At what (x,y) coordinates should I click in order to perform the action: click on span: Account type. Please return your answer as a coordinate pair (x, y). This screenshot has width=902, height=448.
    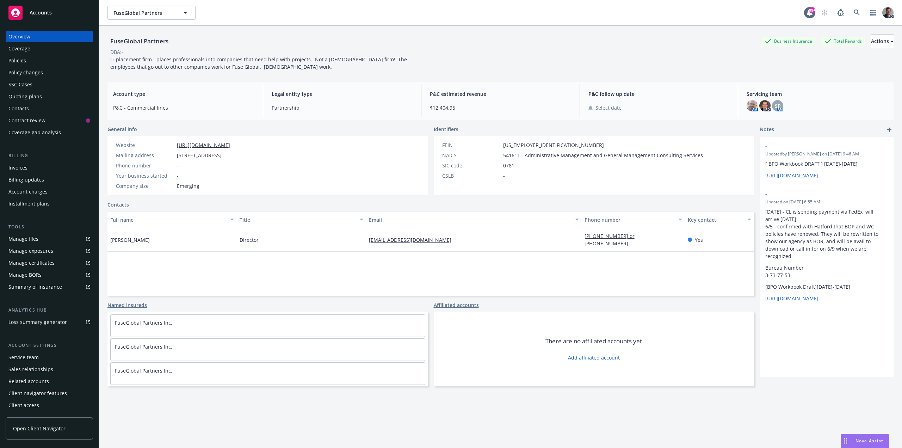
    Looking at the image, I should click on (184, 94).